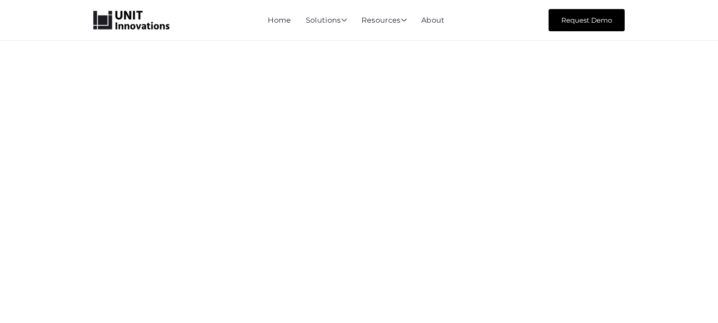  Describe the element at coordinates (326, 21) in the screenshot. I see `div: Solutions` at that location.